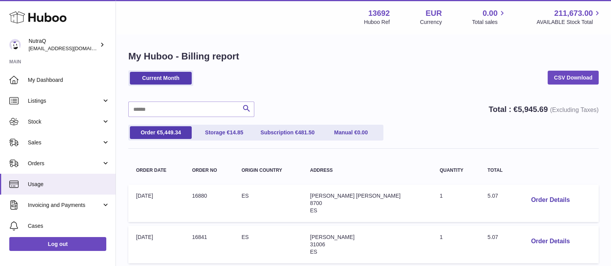 The width and height of the screenshot is (611, 266). Describe the element at coordinates (574, 13) in the screenshot. I see `span: 211,673.00` at that location.